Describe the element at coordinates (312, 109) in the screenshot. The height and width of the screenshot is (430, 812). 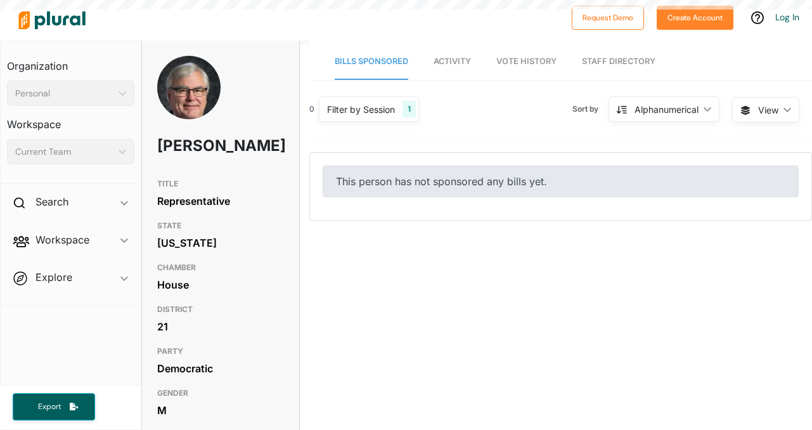
I see `div: 0` at that location.